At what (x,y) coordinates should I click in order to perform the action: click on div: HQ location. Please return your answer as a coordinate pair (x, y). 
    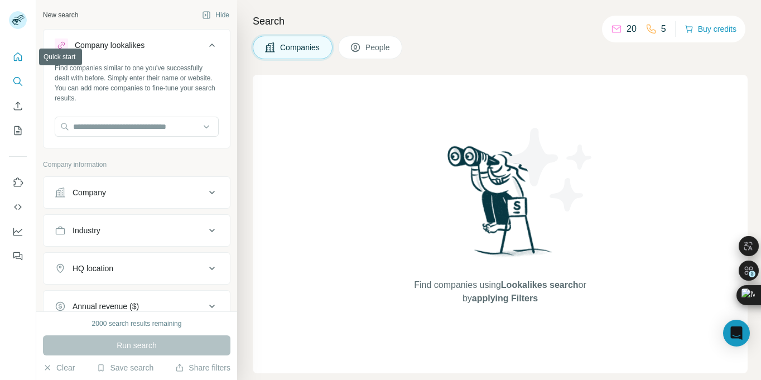
    Looking at the image, I should click on (93, 269).